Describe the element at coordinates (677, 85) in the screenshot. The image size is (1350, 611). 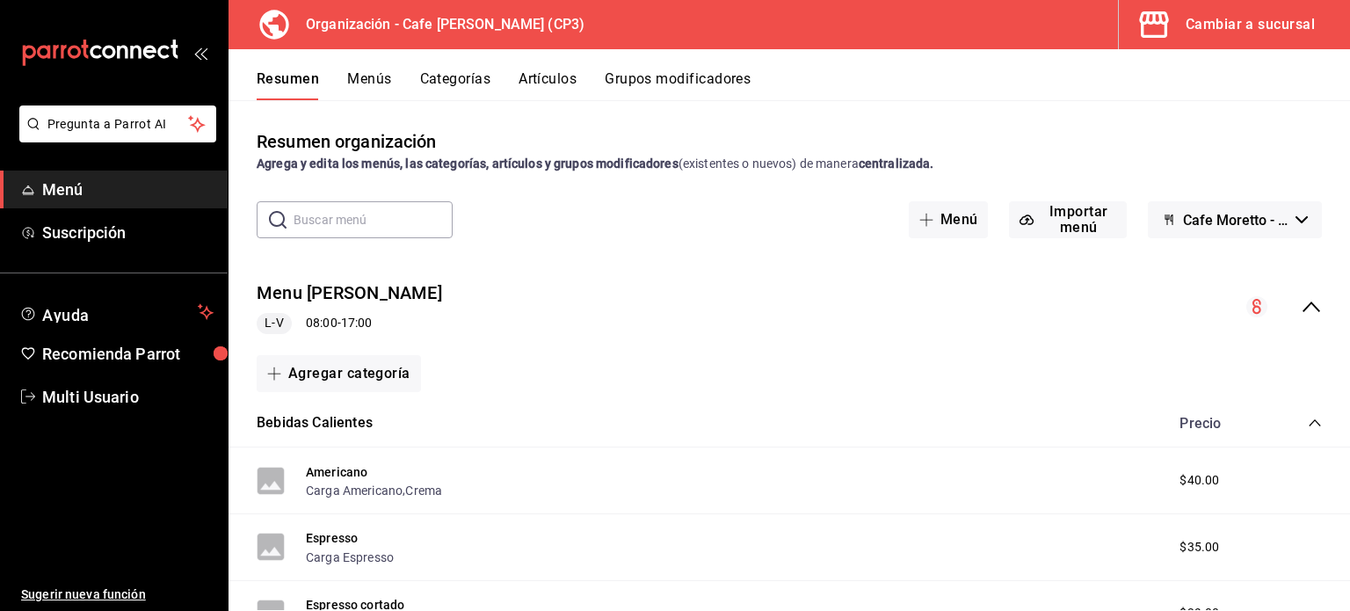
I see `button: Grupos modificadores` at that location.